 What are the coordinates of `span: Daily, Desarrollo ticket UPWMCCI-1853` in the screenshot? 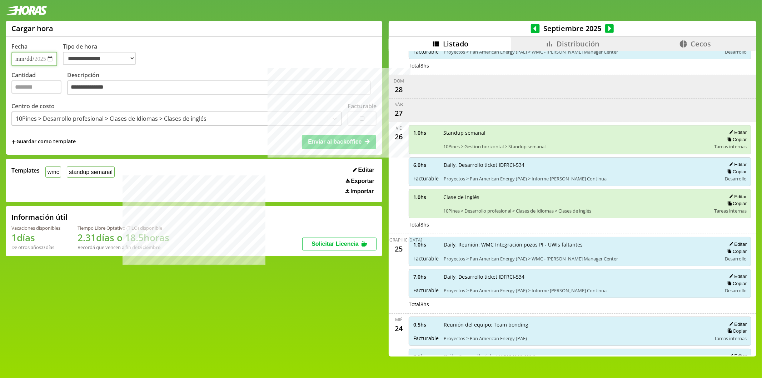 It's located at (580, 356).